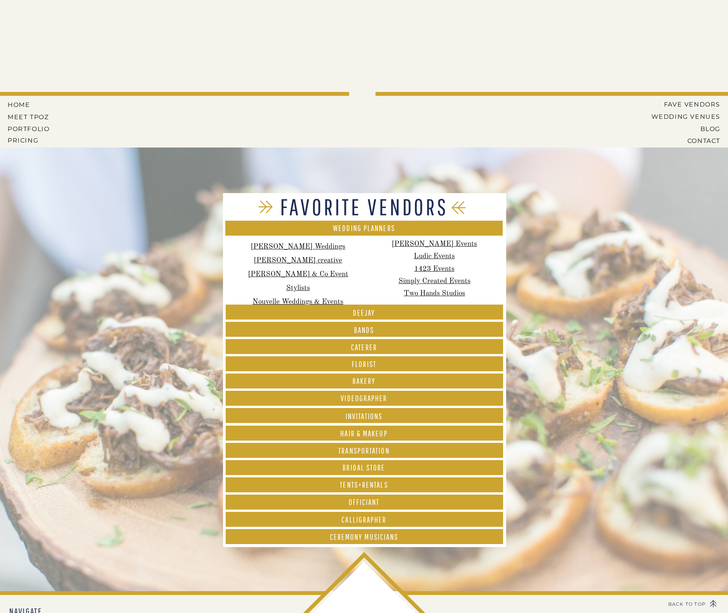 Image resolution: width=728 pixels, height=613 pixels. I want to click on nav: HOME, so click(25, 105).